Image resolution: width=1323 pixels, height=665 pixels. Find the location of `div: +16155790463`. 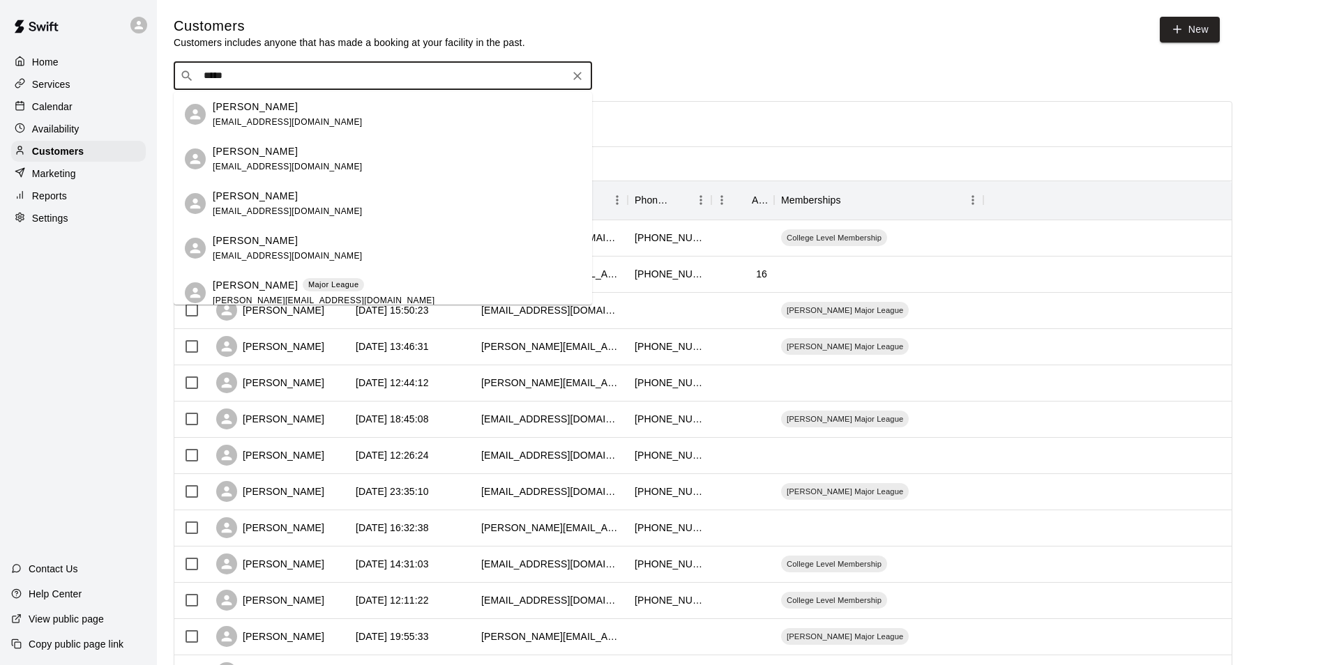

div: +16155790463 is located at coordinates (669, 419).